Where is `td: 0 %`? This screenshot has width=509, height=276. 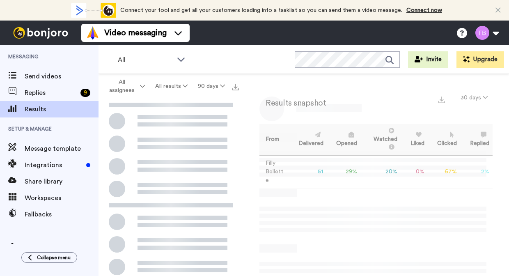
td: 0 % is located at coordinates (415, 172).